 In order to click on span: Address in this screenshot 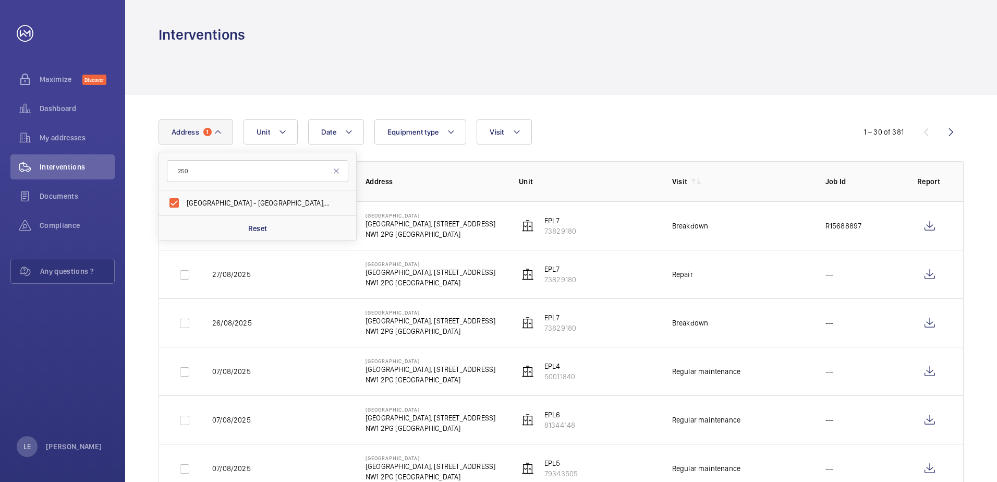, I will do `click(185, 132)`.